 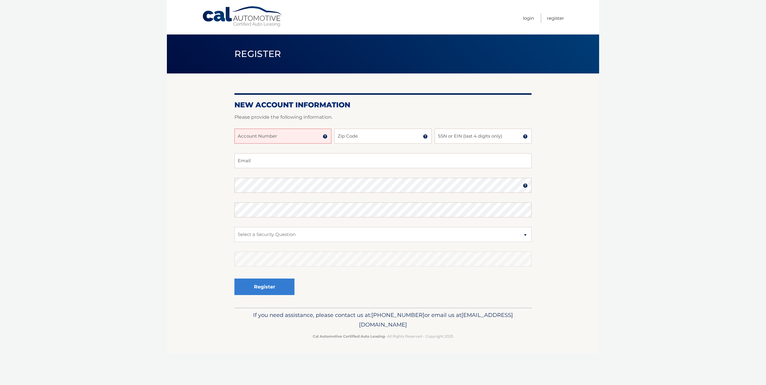 I want to click on h2: New Account Information, so click(x=383, y=105).